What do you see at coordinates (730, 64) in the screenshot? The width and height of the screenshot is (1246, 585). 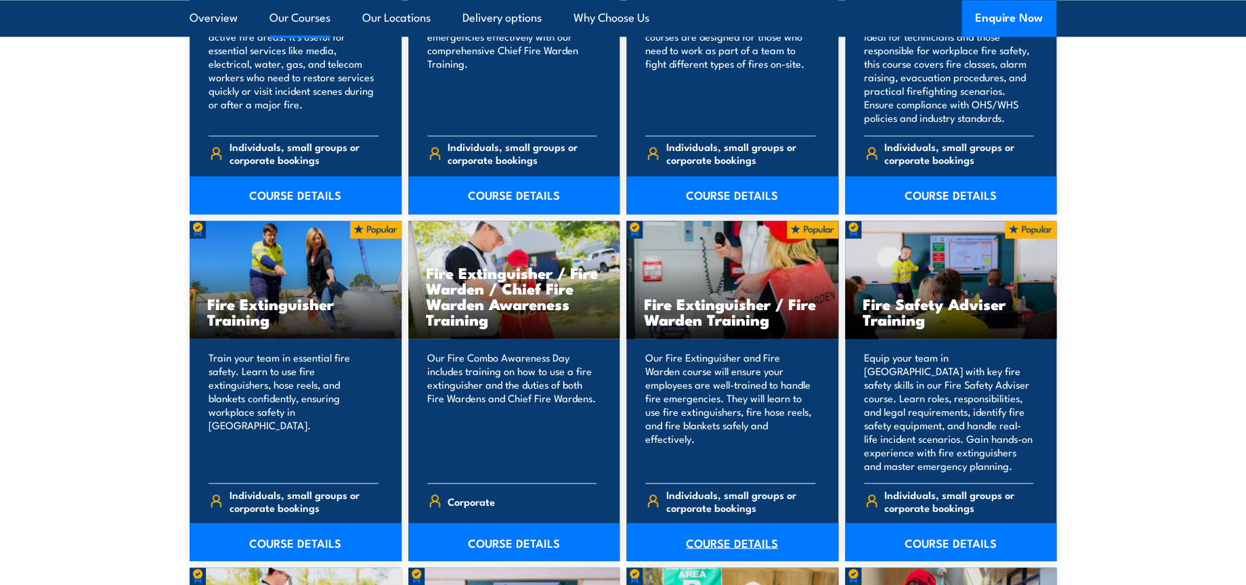 I see `p: Our nationally accredited Conduct Fire Team Operations training courses are designed for those wh...` at bounding box center [730, 64].